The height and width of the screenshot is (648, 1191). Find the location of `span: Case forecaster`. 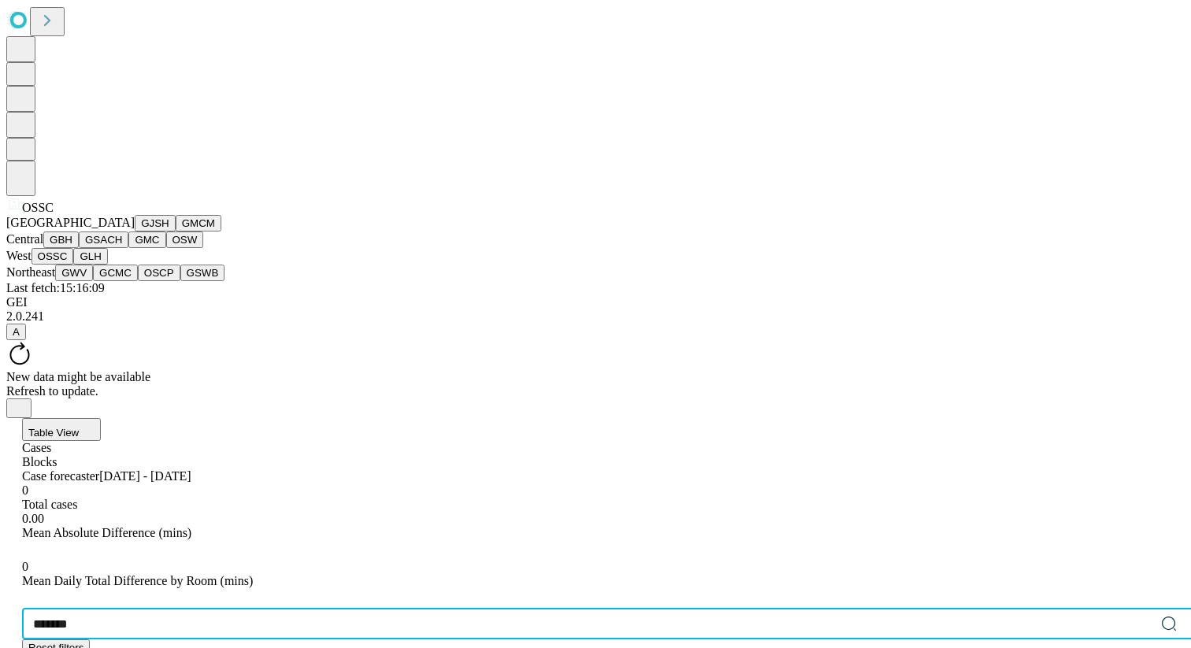

span: Case forecaster is located at coordinates (61, 476).